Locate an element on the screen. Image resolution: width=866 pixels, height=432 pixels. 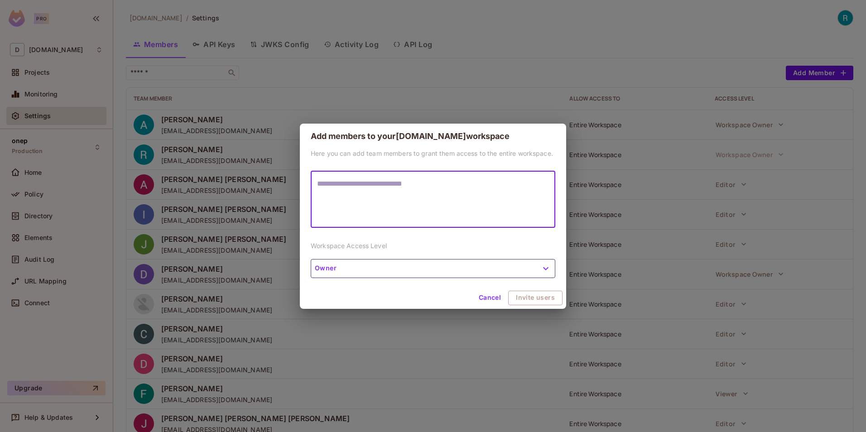
p: Workspace Access Level is located at coordinates (433, 246).